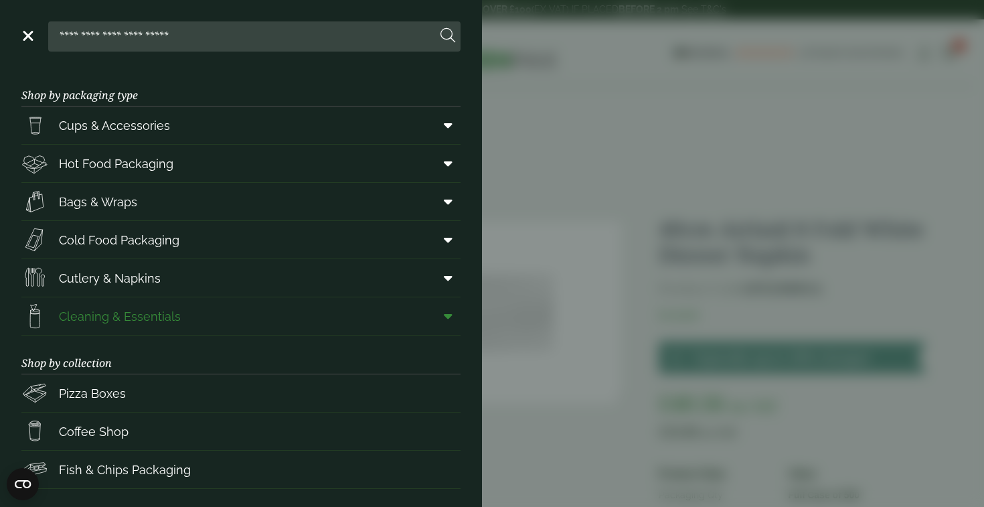  What do you see at coordinates (35, 469) in the screenshot?
I see `img: FishNchip_box.svg` at bounding box center [35, 469].